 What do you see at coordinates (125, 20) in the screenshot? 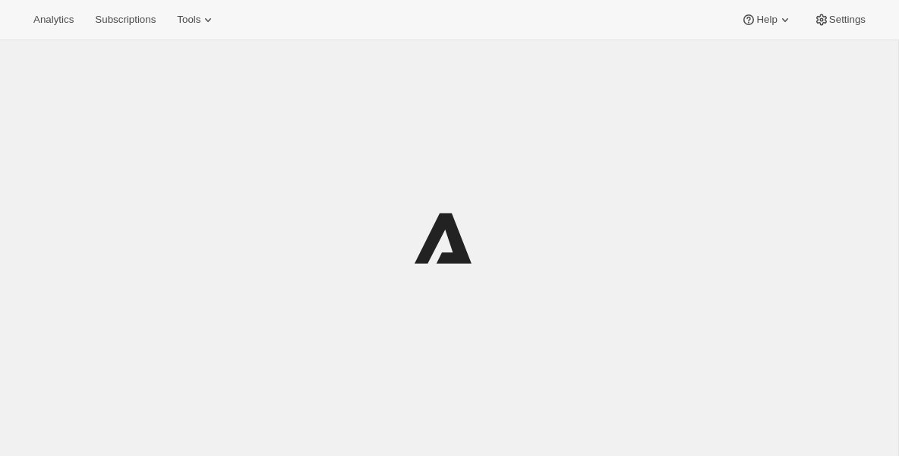
I see `span: Subscriptions` at bounding box center [125, 20].